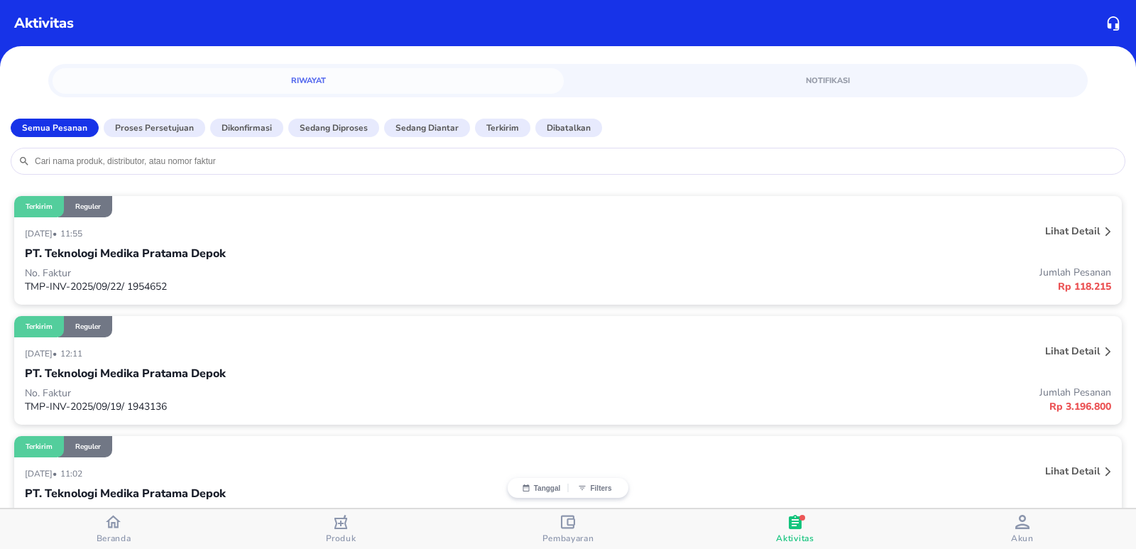  Describe the element at coordinates (568, 538) in the screenshot. I see `span: Pembayaran` at that location.